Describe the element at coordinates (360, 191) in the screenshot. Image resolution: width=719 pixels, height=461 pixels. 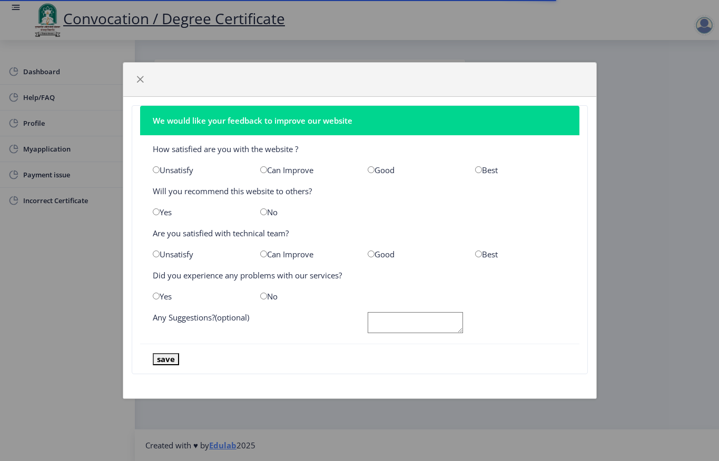
I see `div: Will you recommend this website to others?` at that location.